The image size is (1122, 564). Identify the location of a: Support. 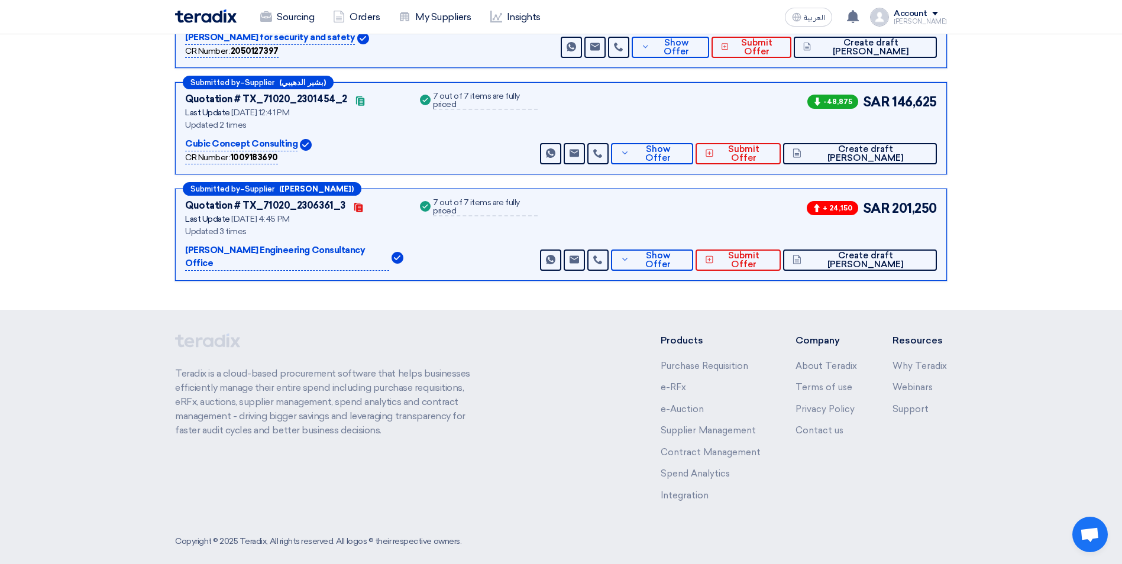
(910, 409).